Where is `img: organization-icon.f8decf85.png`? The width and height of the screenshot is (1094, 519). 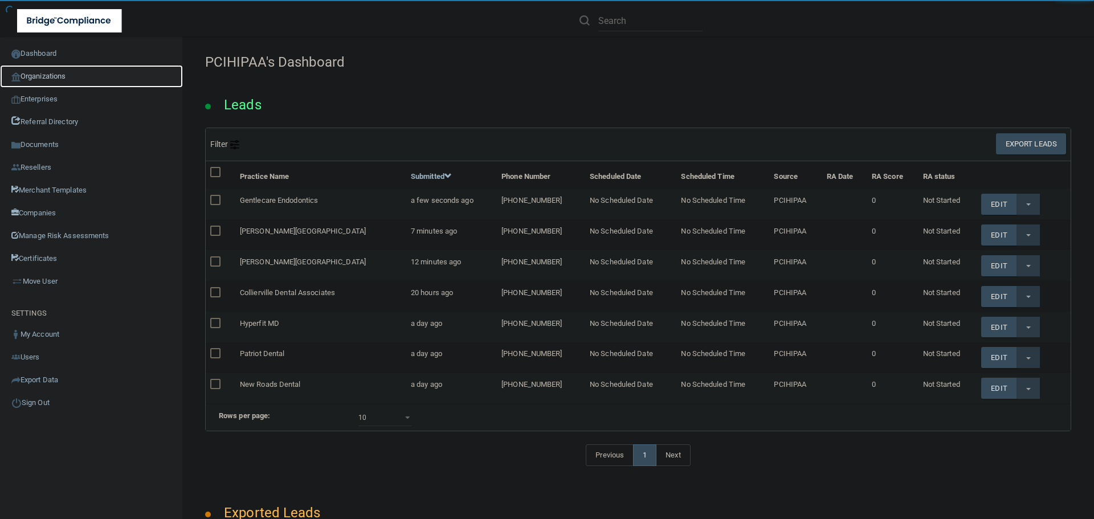 img: organization-icon.f8decf85.png is located at coordinates (16, 77).